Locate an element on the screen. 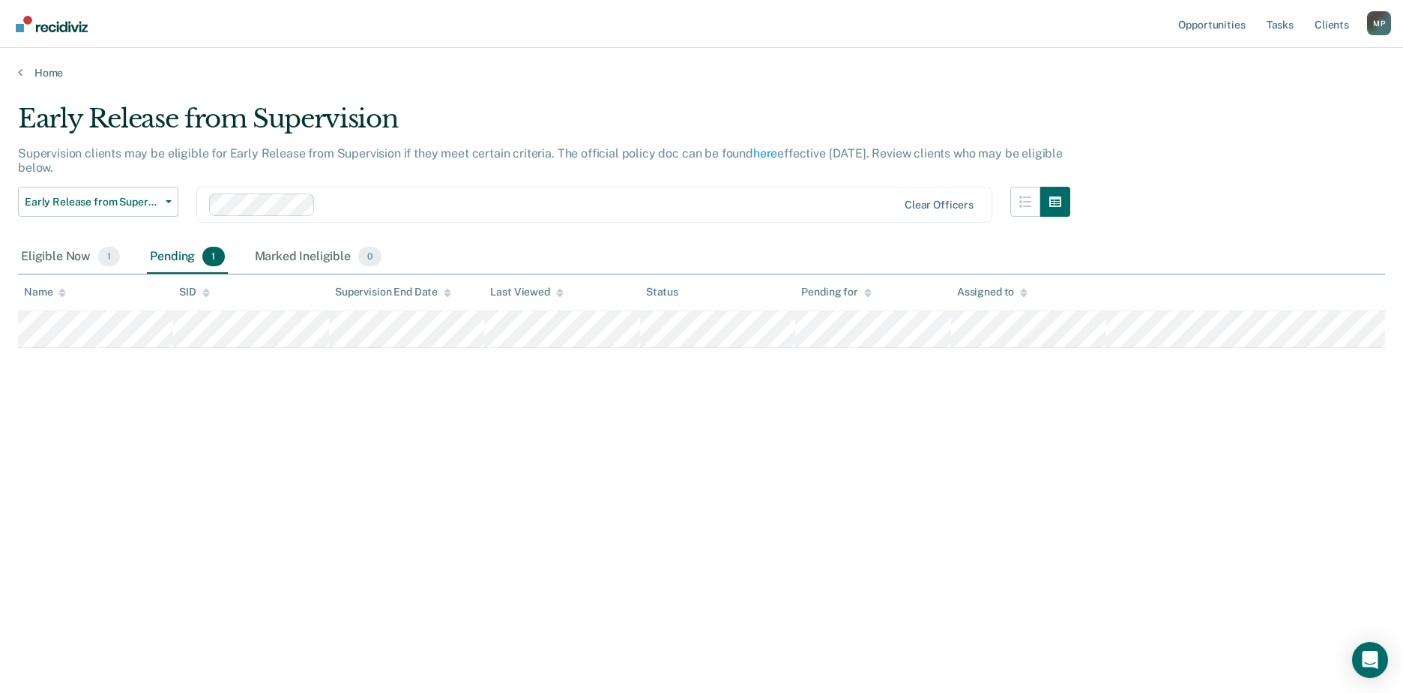 This screenshot has width=1403, height=693. img: Recidiviz is located at coordinates (52, 24).